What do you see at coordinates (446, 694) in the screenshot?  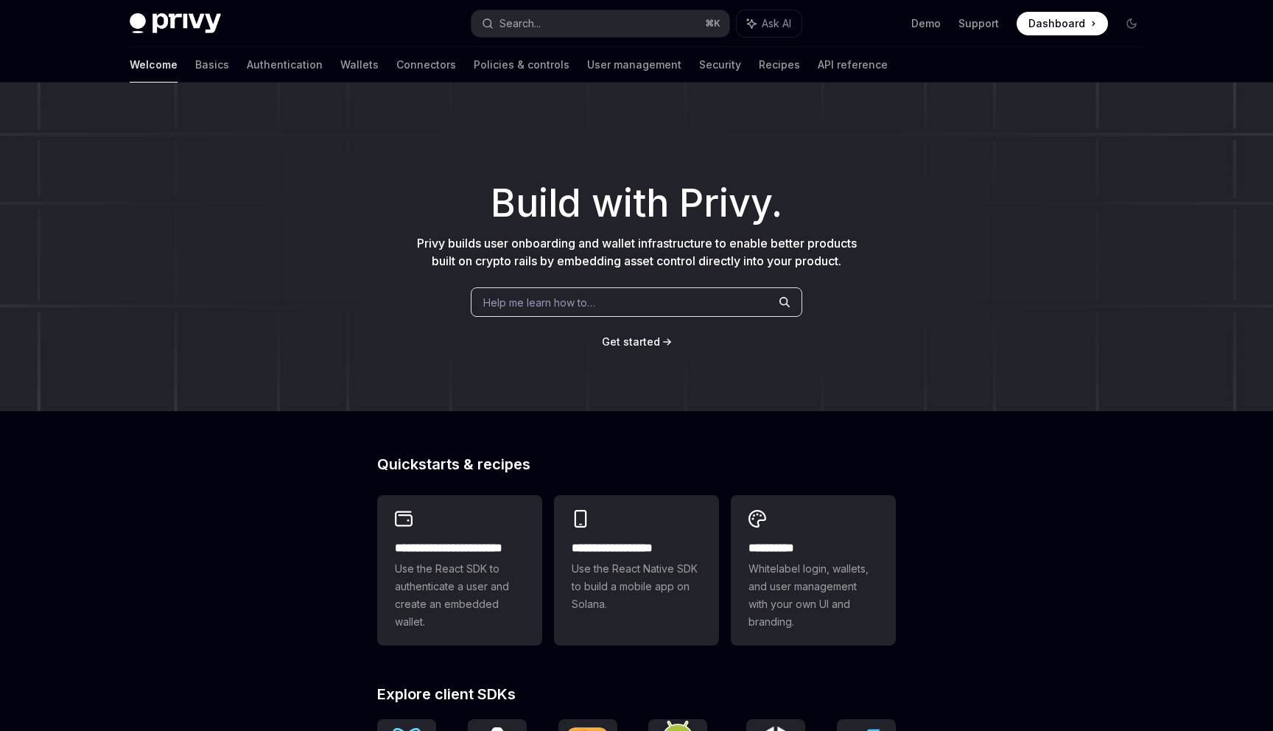 I see `span: Explore client SDKs` at bounding box center [446, 694].